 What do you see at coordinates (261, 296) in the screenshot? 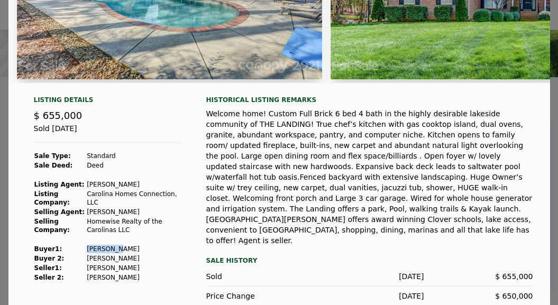
I see `div: Price Change` at bounding box center [261, 296].